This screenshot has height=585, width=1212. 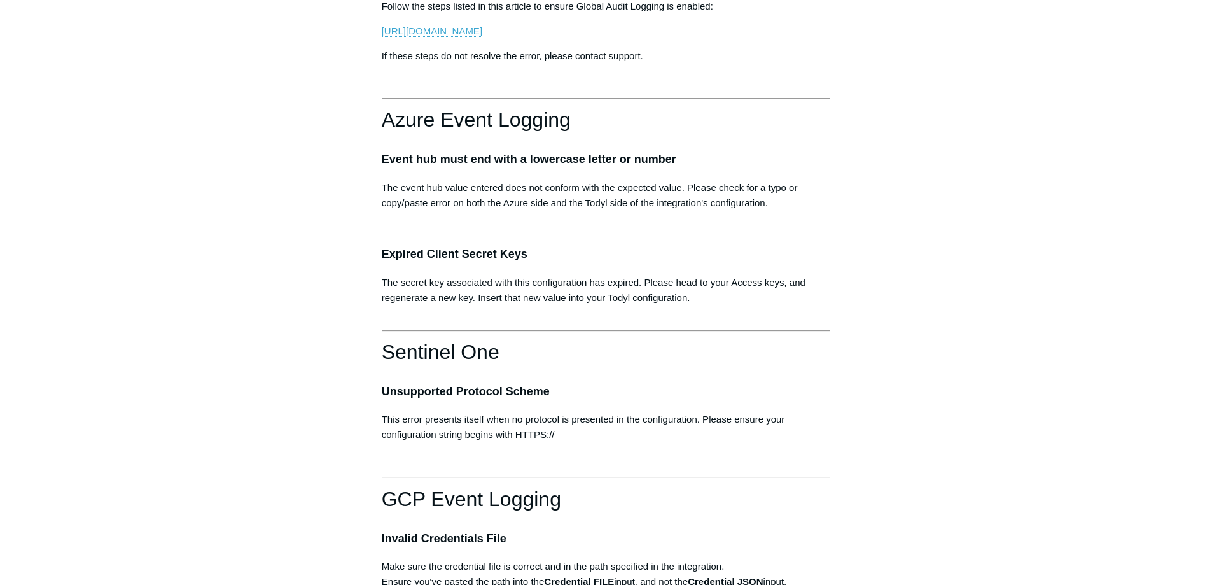 I want to click on p: This error presents itself when no protocol is presented in the configuration. Please ensure your..., so click(x=606, y=427).